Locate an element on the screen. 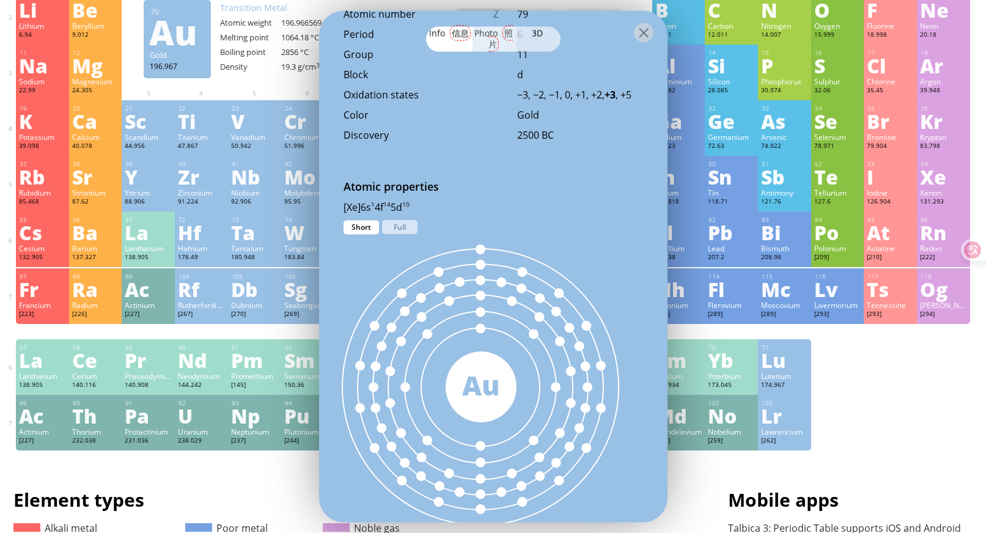  div: 114.818 is located at coordinates (679, 202).